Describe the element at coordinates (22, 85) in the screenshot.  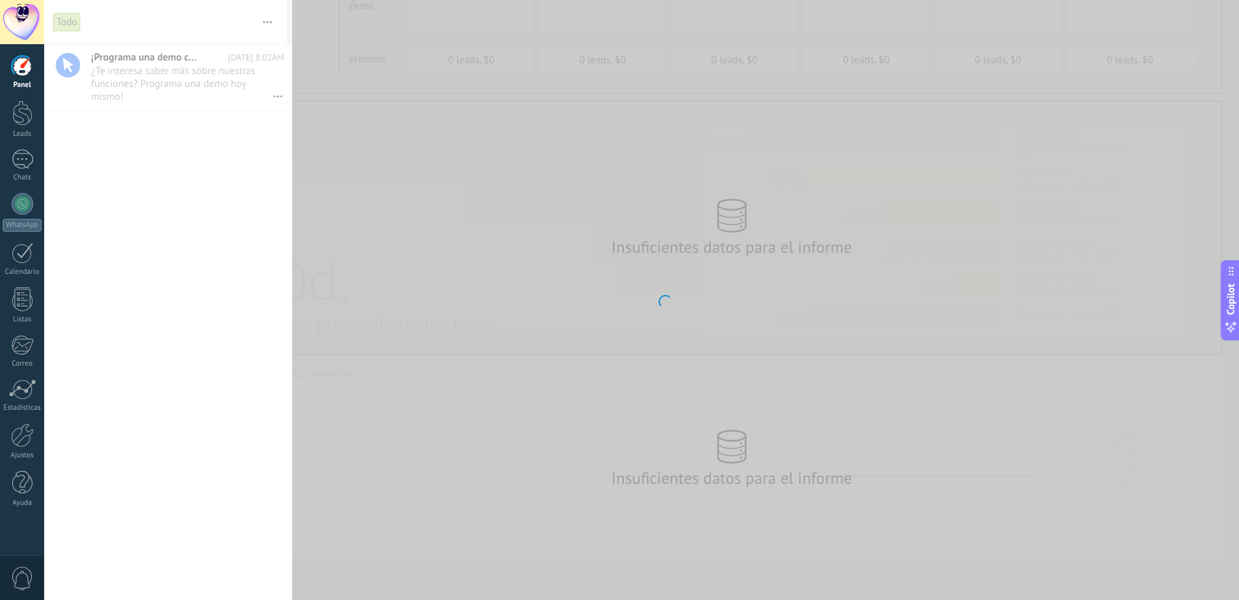
I see `div: Panel` at that location.